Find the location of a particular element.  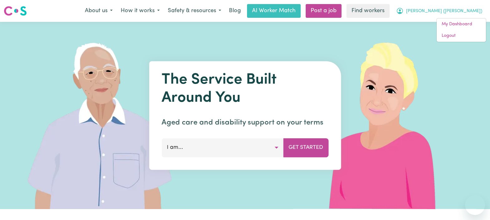

a: Post a job is located at coordinates (323, 11).